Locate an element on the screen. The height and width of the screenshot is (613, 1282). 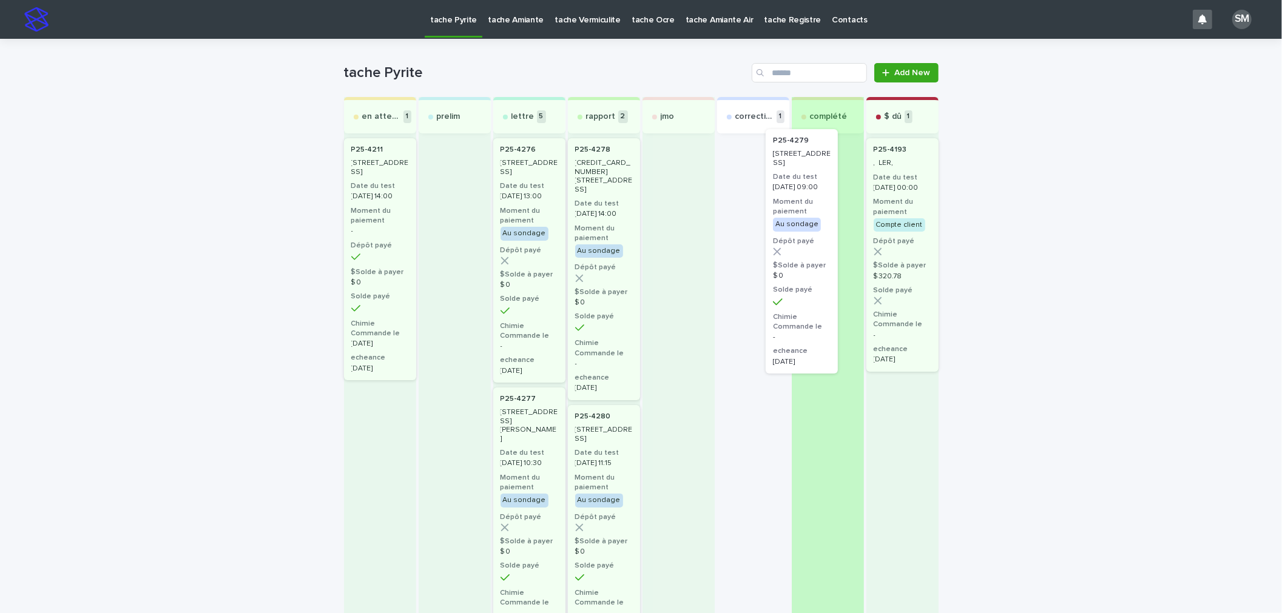
span: Add New is located at coordinates (912, 73).